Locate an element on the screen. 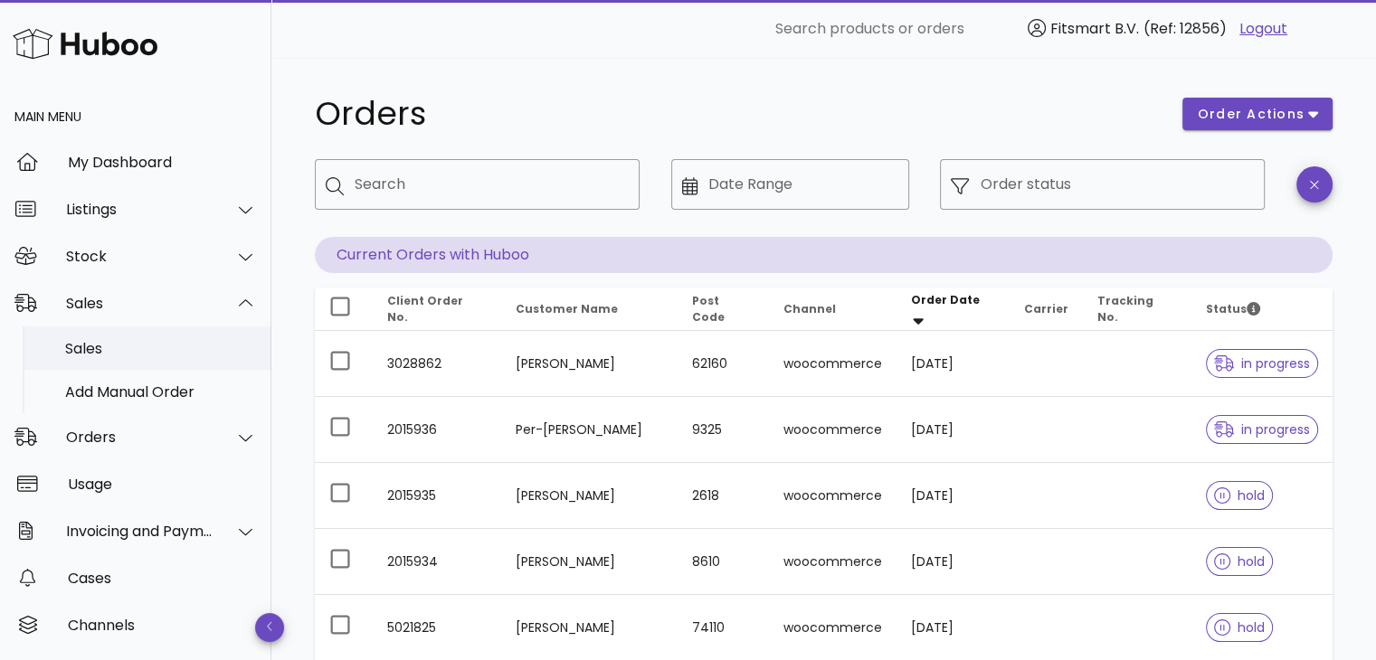  span: Carrier is located at coordinates (1046, 308).